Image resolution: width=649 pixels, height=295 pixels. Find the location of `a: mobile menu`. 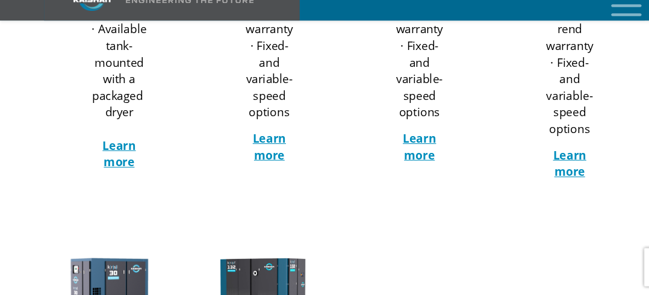

a: mobile menu is located at coordinates (581, 18).